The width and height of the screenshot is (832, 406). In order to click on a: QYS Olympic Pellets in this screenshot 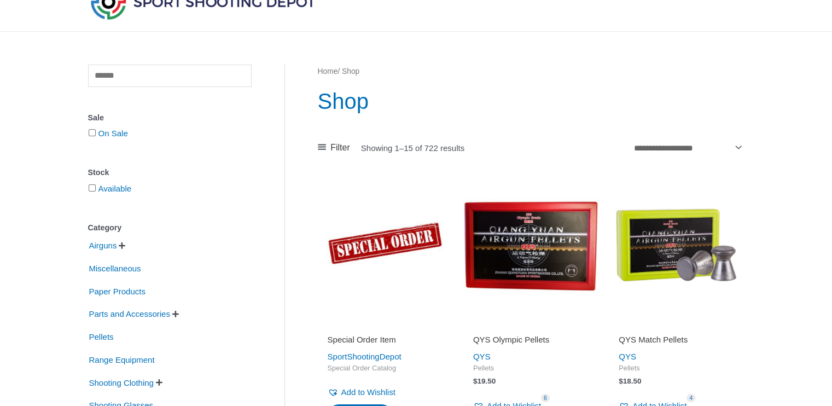, I will do `click(531, 341)`.